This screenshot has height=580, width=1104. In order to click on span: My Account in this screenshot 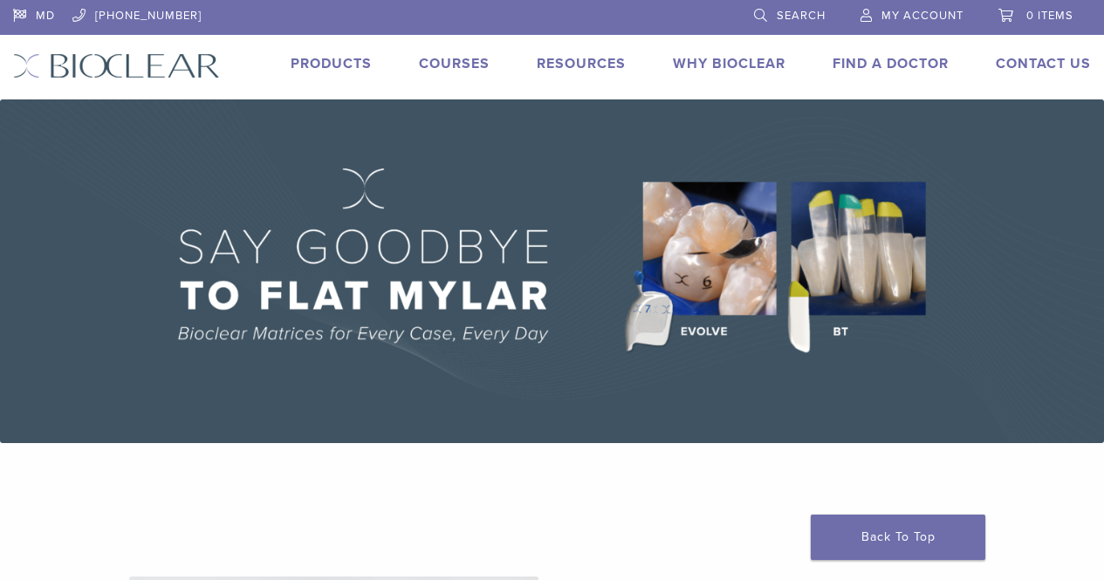, I will do `click(922, 16)`.